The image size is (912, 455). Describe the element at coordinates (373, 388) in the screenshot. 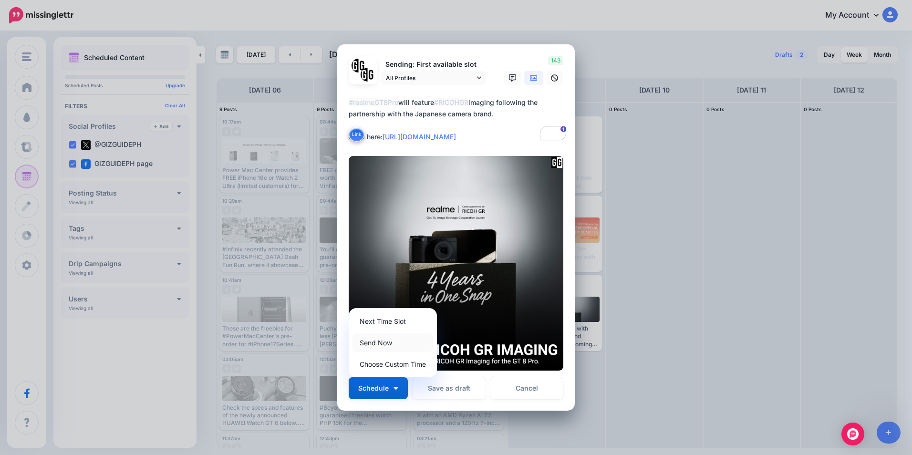

I see `span: Schedule` at that location.